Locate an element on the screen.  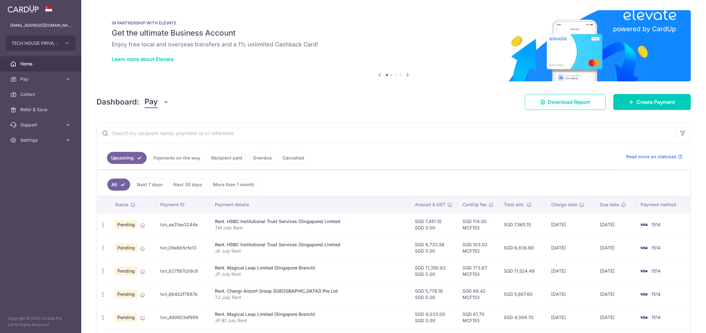
button: Pay is located at coordinates (156, 102).